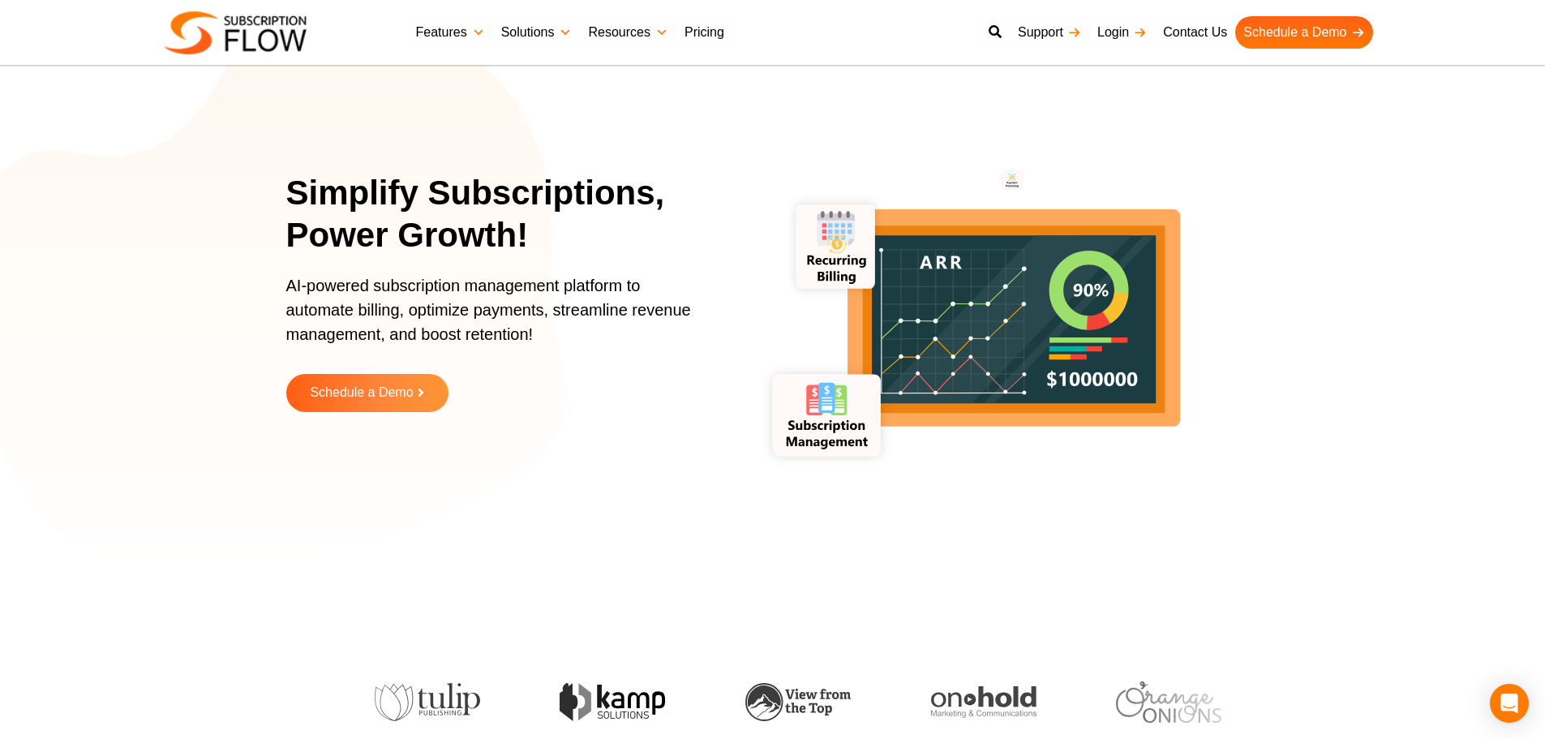 The height and width of the screenshot is (739, 1545). What do you see at coordinates (1122, 32) in the screenshot?
I see `a: Login` at bounding box center [1122, 32].